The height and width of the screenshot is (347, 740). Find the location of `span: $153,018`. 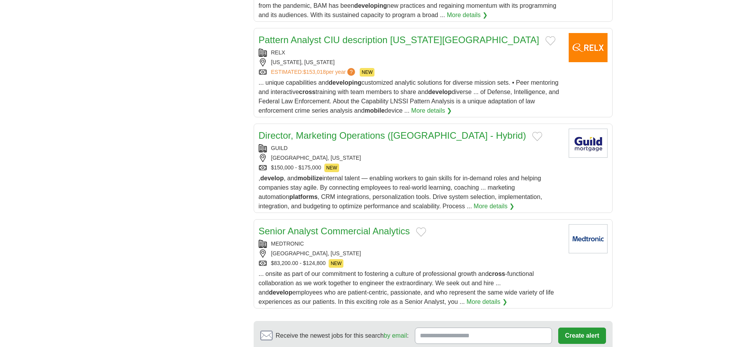

span: $153,018 is located at coordinates (314, 72).